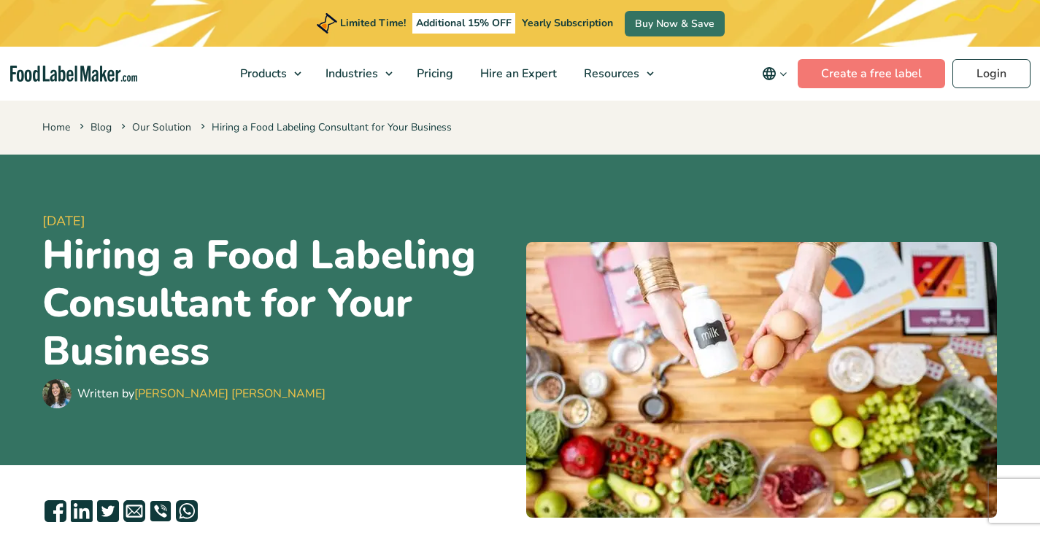 This screenshot has height=533, width=1040. I want to click on a: Industries, so click(356, 74).